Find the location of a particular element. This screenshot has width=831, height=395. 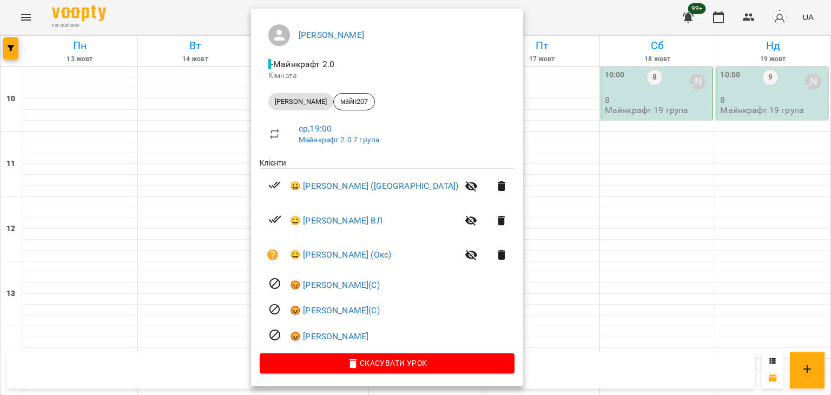

button: Скасувати Урок is located at coordinates (387, 363).